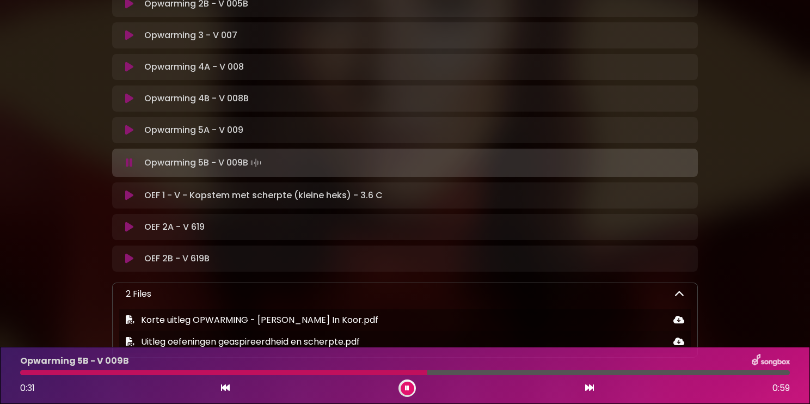  What do you see at coordinates (781, 388) in the screenshot?
I see `span: 0:59` at bounding box center [781, 388].